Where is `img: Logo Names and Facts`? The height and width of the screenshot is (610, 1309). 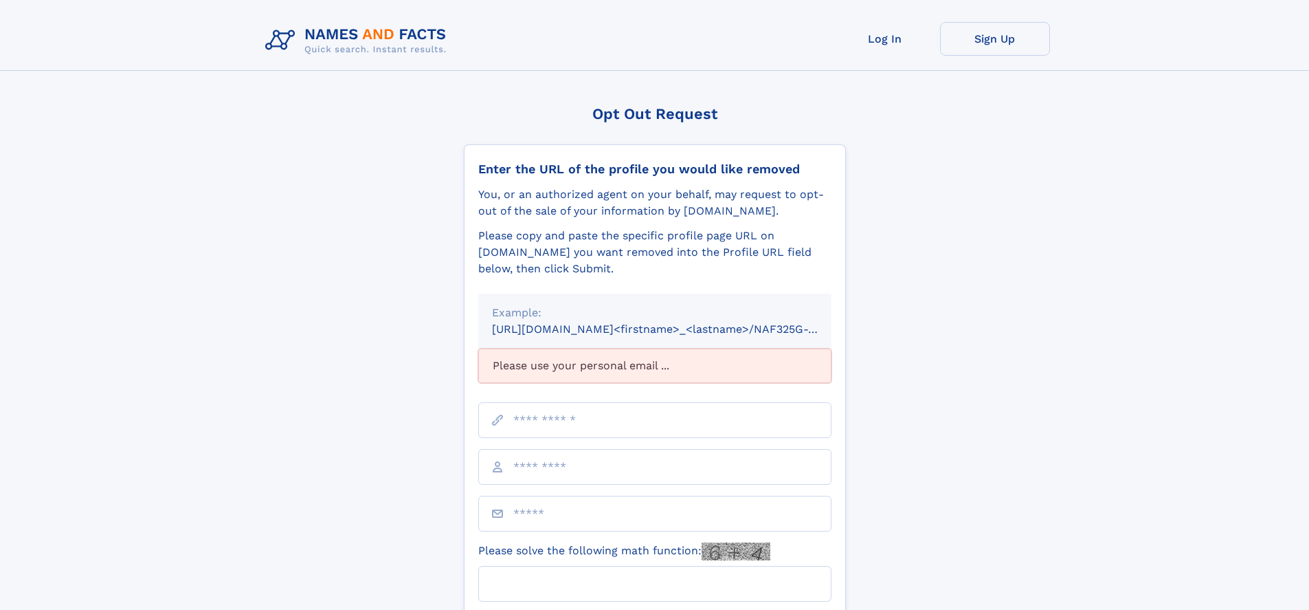
img: Logo Names and Facts is located at coordinates (359, 41).